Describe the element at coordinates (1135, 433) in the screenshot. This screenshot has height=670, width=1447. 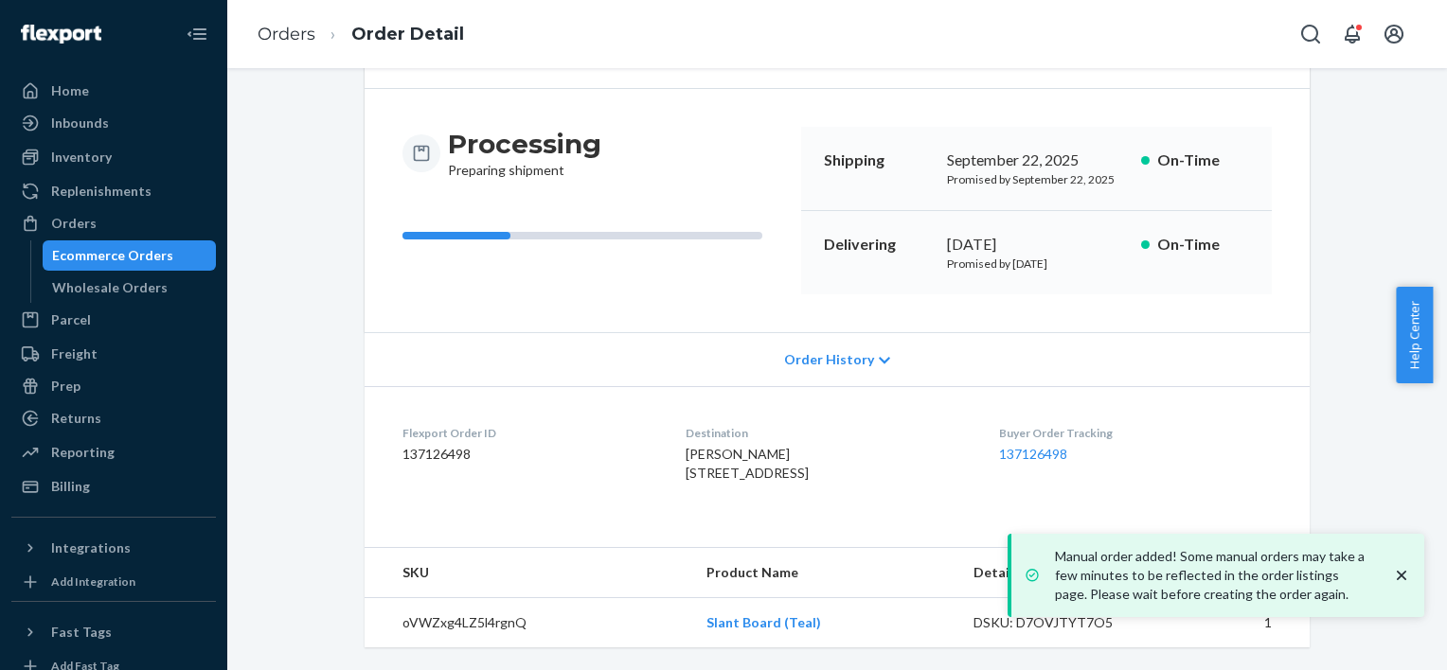
I see `dt: Buyer Order Tracking` at that location.